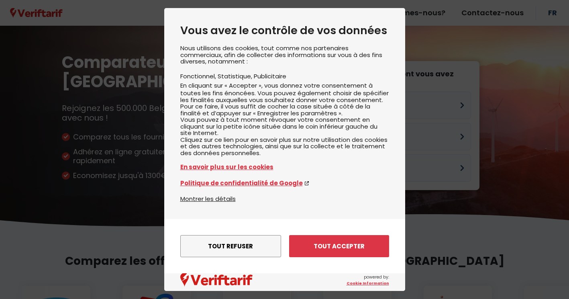  Describe the element at coordinates (199, 76) in the screenshot. I see `li: Fonctionnel` at that location.